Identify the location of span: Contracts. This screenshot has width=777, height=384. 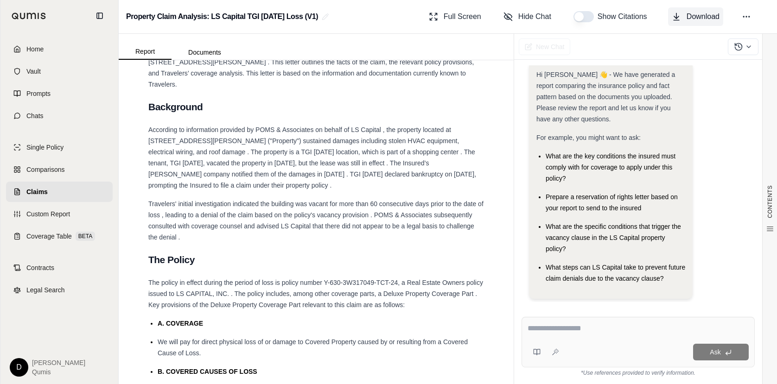
(40, 268).